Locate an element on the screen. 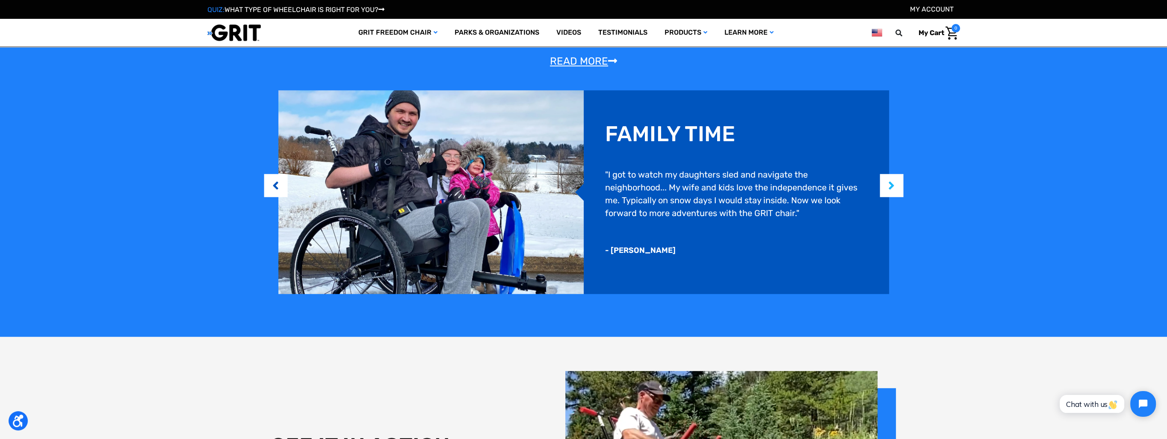 This screenshot has width=1167, height=439. a: Cart with 0 items is located at coordinates (936, 33).